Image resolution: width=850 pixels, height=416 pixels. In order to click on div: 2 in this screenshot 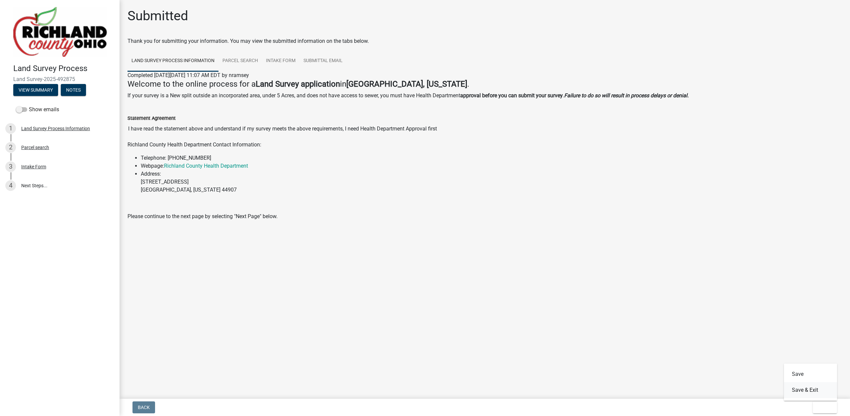, I will do `click(11, 148)`.